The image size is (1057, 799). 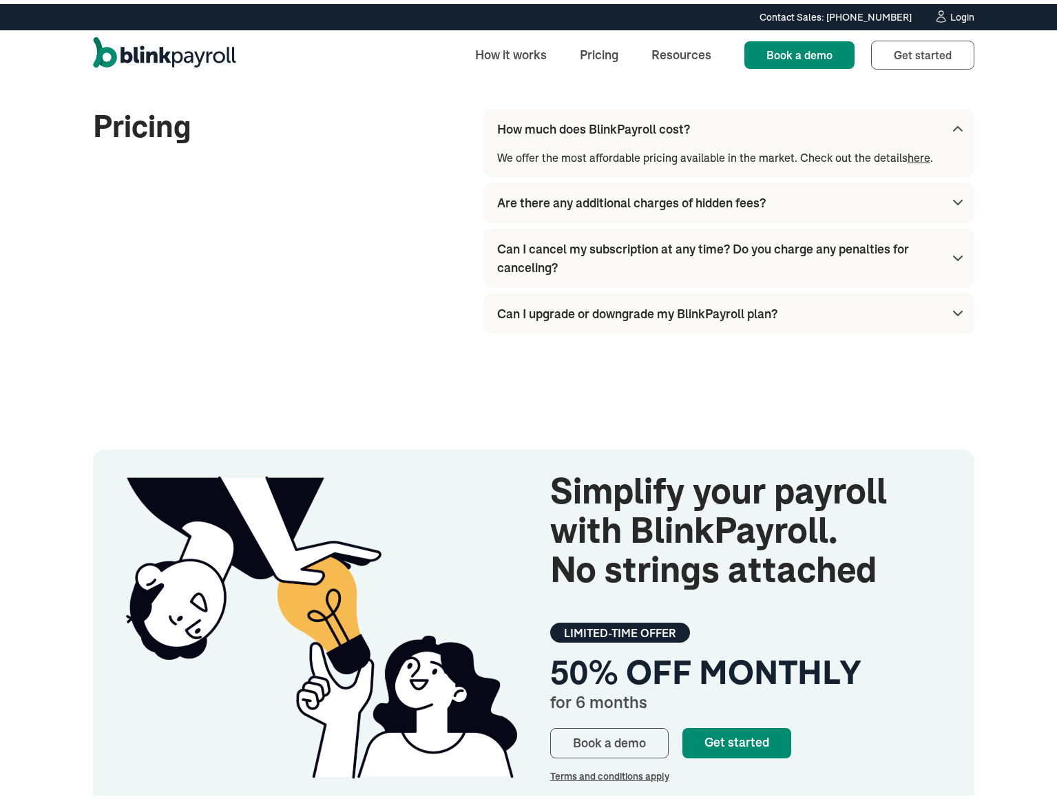 I want to click on span: Book a demo, so click(x=799, y=51).